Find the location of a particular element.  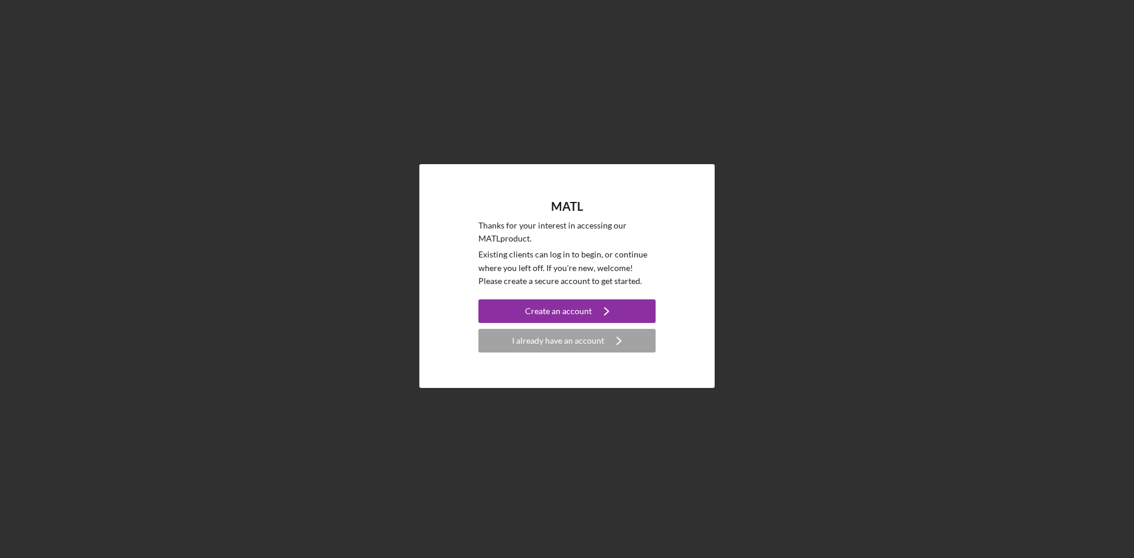

a: Create an account is located at coordinates (567, 312).